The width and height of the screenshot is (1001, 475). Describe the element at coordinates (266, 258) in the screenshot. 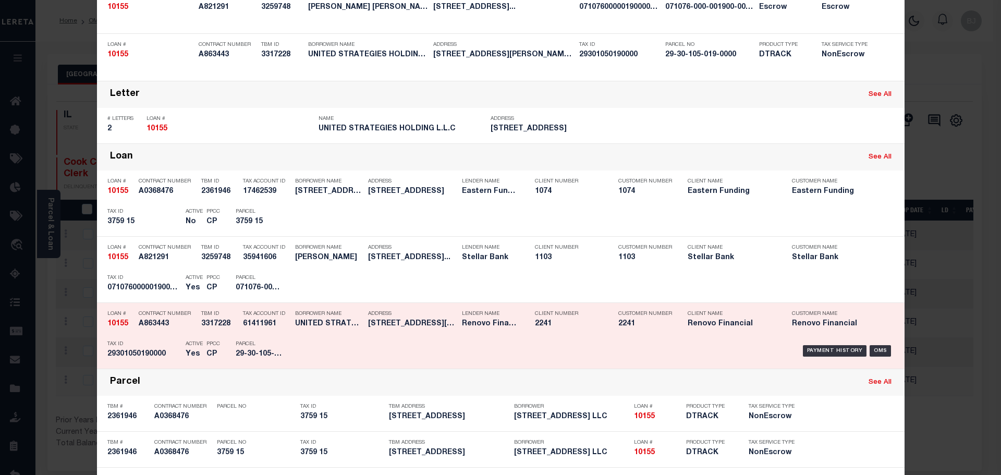

I see `h5: 35941606` at that location.